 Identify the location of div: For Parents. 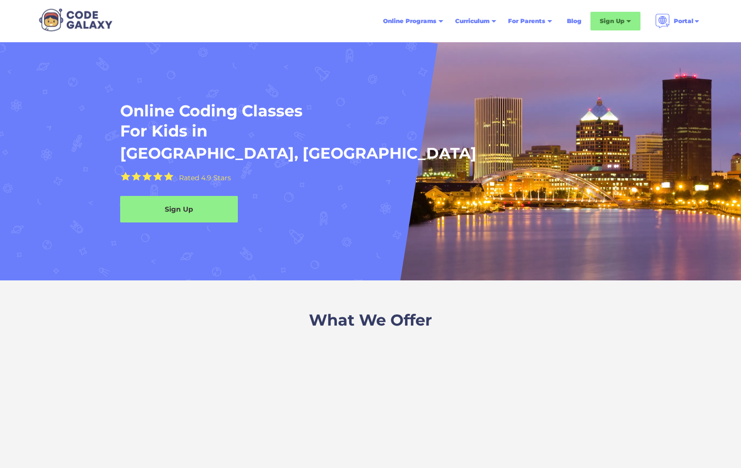
(527, 21).